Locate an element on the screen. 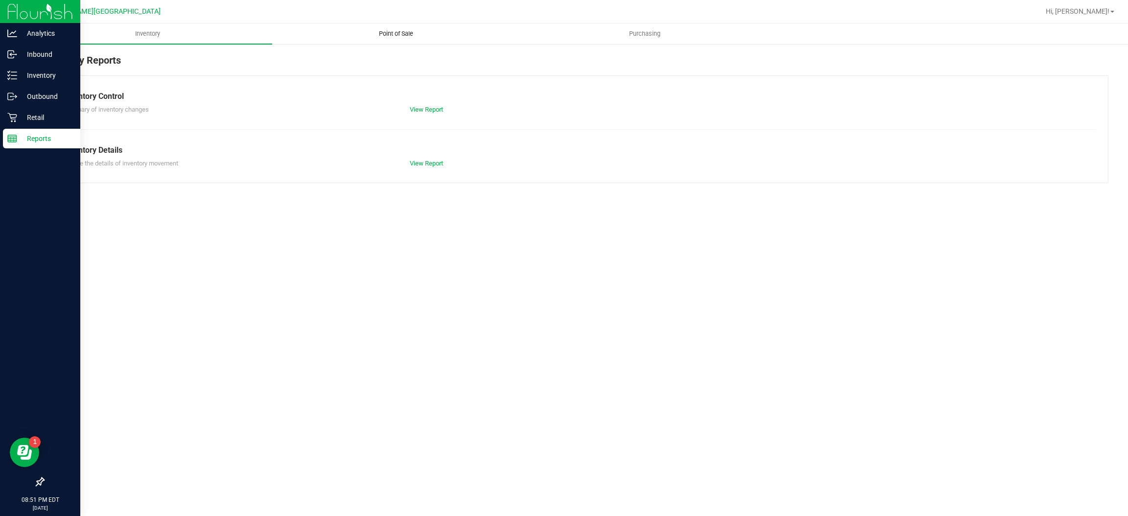 The image size is (1128, 516). p: 08:51 PM EDT is located at coordinates (40, 500).